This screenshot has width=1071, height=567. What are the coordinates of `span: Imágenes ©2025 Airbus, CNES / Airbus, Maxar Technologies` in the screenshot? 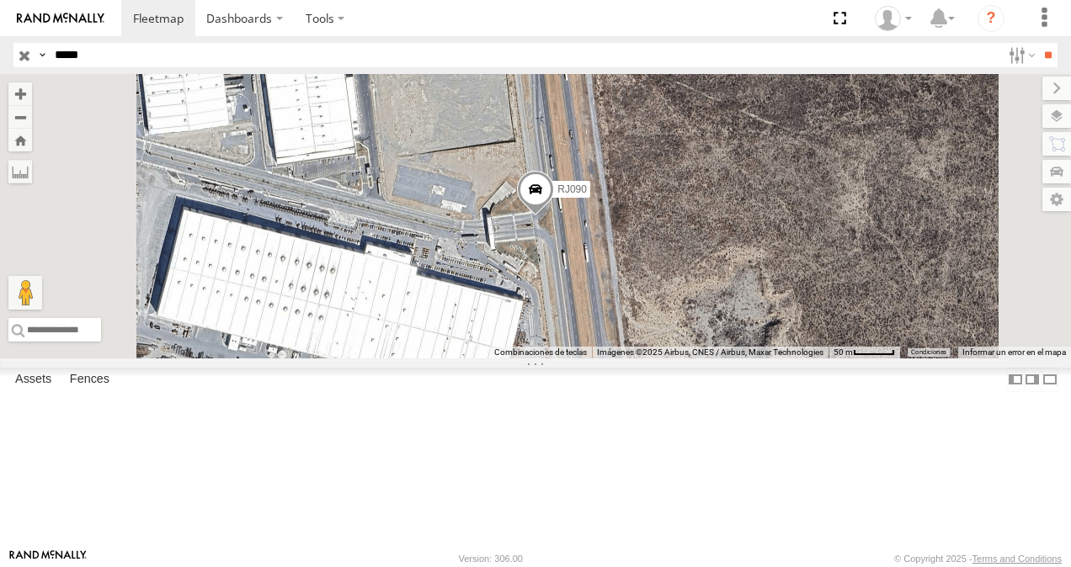 It's located at (710, 352).